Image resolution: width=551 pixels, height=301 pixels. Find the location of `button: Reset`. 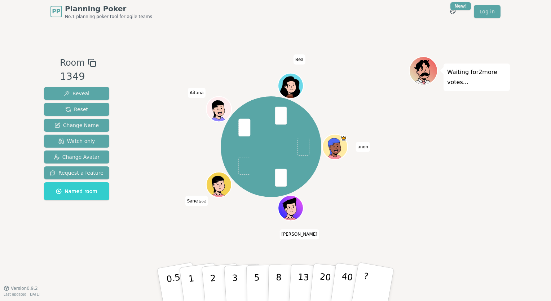

button: Reset is located at coordinates (76, 109).